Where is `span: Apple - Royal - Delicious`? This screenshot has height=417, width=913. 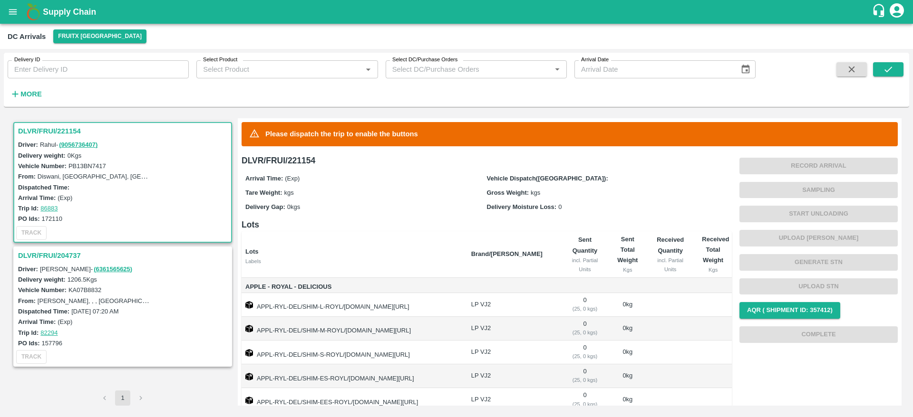 span: Apple - Royal - Delicious is located at coordinates (354, 287).